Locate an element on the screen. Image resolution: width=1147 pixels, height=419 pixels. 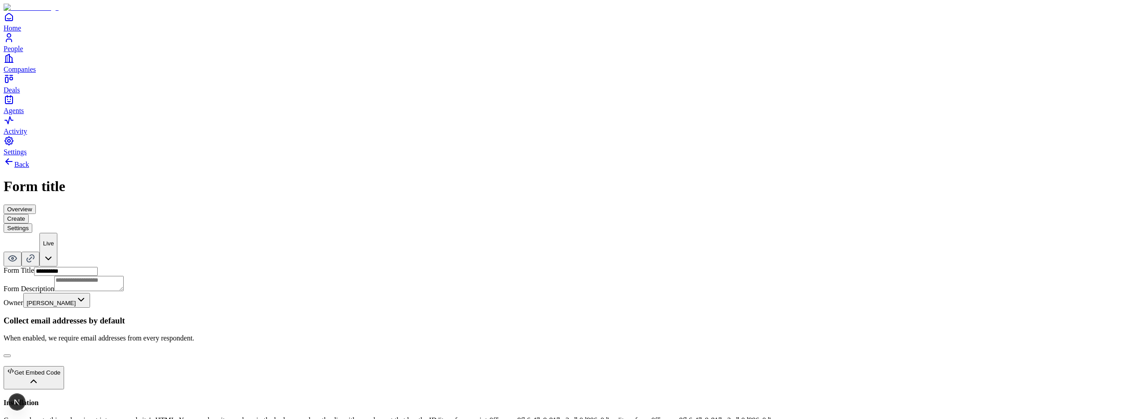
button: Get Embed Code is located at coordinates (34, 377).